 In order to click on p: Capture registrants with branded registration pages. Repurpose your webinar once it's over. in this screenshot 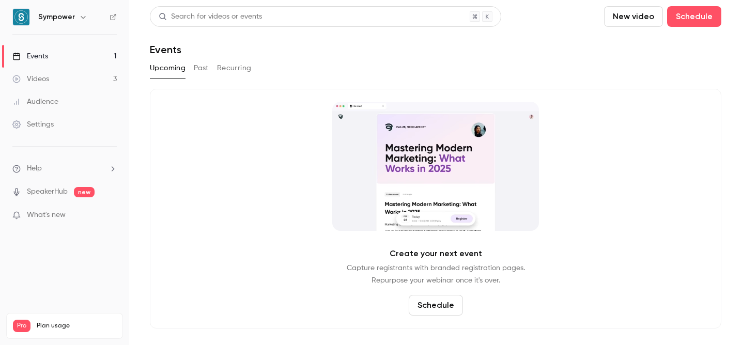, I will do `click(435, 274)`.